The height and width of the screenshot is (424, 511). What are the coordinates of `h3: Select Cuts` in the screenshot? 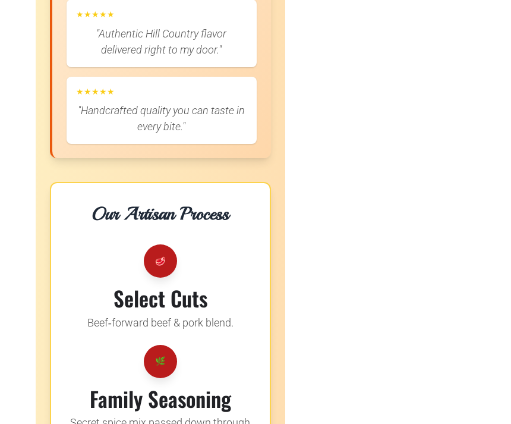 It's located at (161, 299).